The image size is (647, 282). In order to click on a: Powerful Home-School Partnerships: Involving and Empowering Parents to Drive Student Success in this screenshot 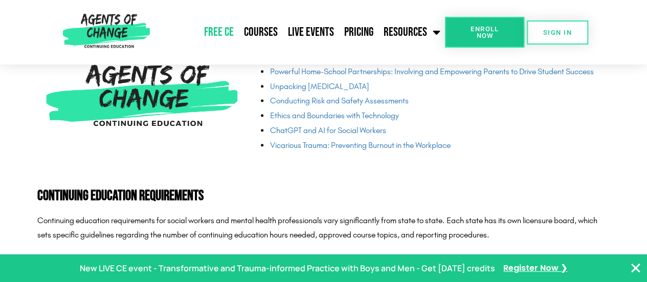, I will do `click(431, 71)`.